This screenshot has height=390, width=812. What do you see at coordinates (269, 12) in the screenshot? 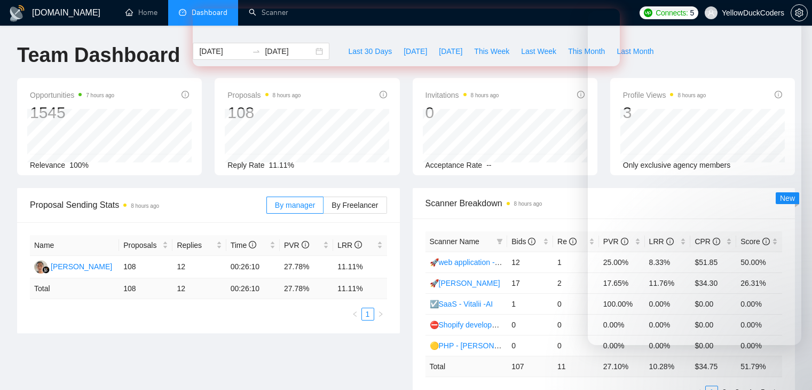
I see `a: searchScanner` at bounding box center [269, 12].